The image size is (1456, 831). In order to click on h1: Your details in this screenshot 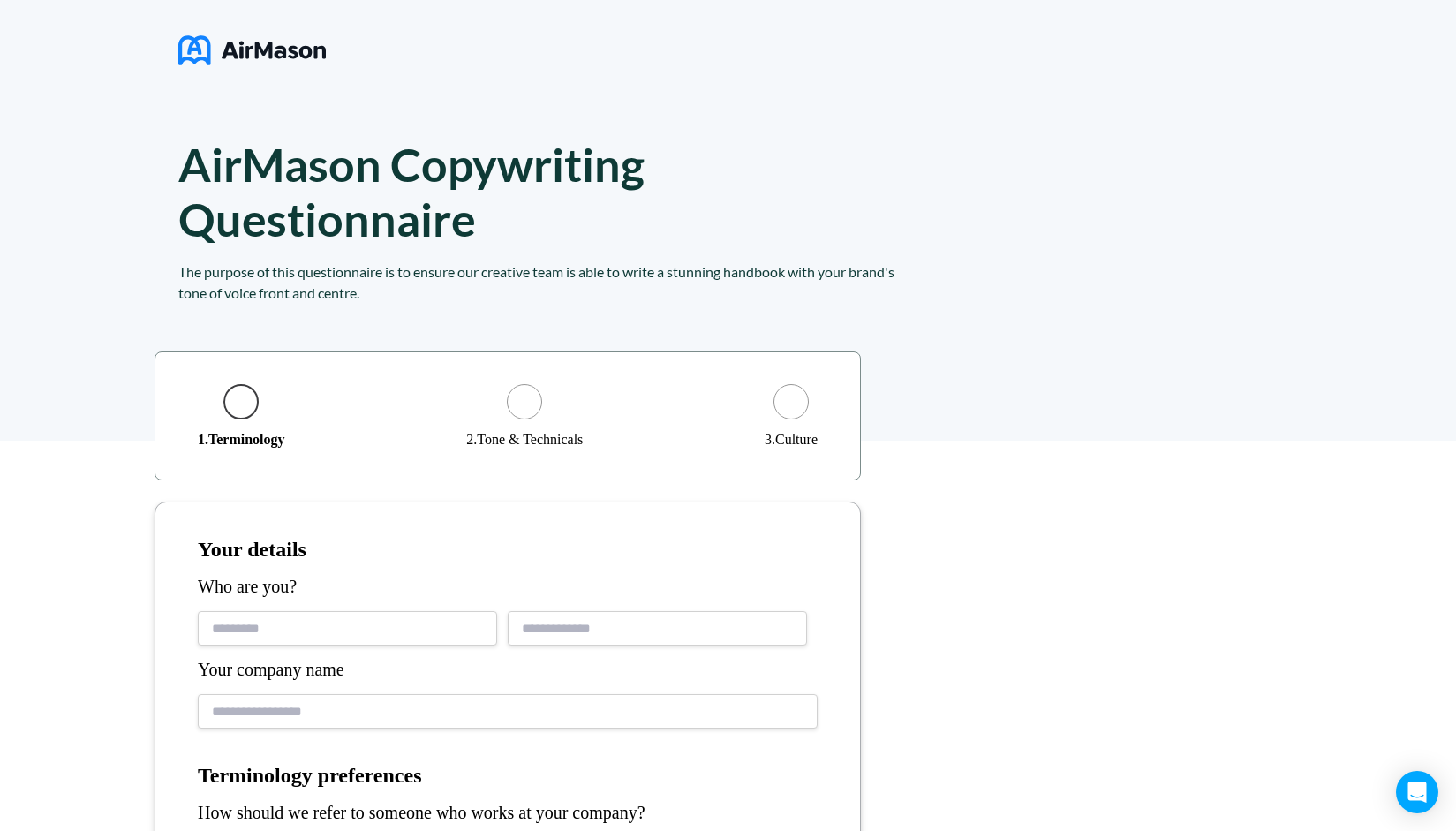, I will do `click(508, 550)`.